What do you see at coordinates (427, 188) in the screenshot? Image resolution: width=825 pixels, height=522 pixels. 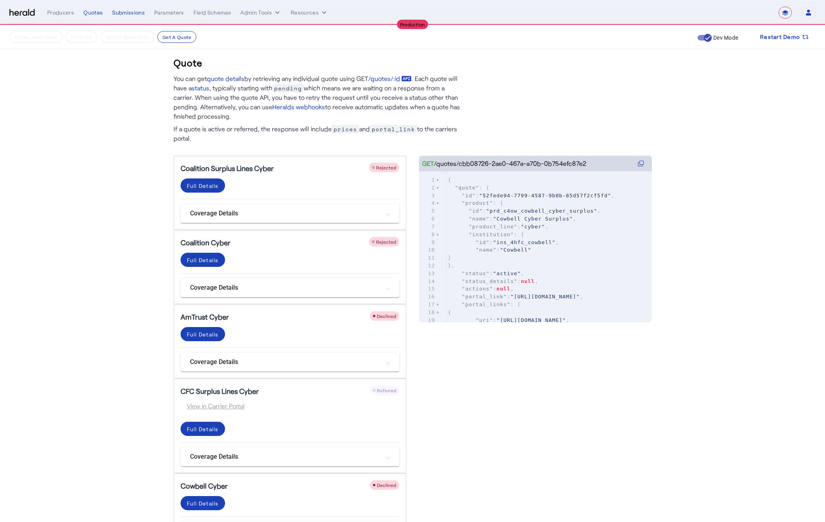 I see `div: 2` at bounding box center [427, 188].